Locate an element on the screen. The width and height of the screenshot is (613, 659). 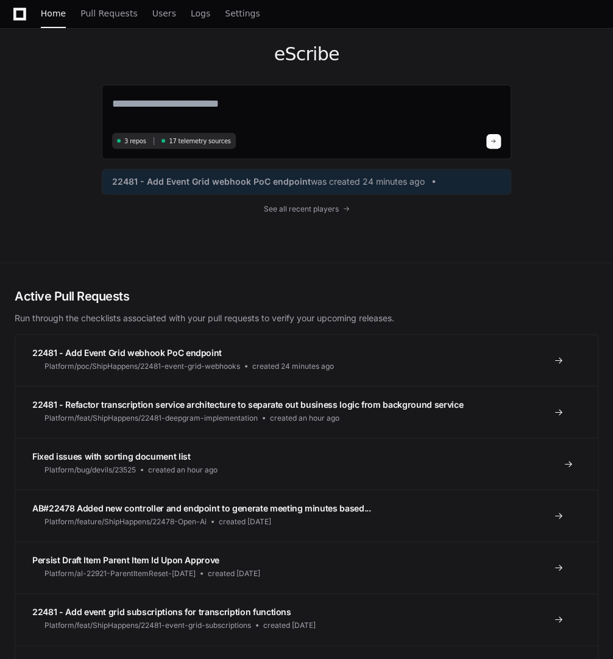
span: was created 24 minutes ago is located at coordinates (368, 182).